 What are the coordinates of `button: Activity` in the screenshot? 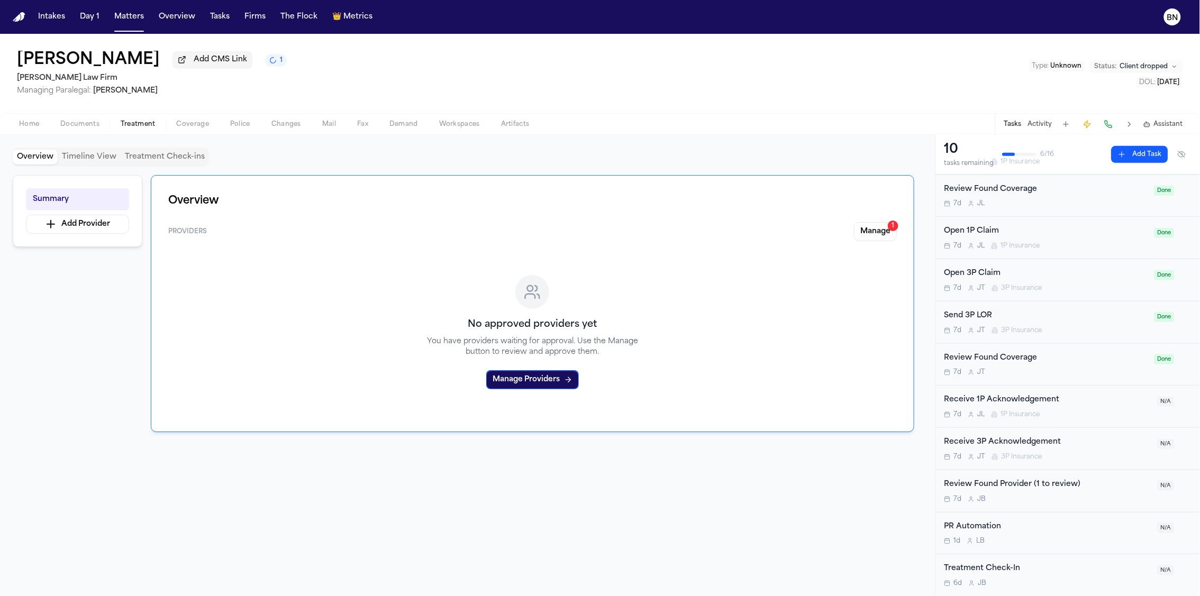 It's located at (1040, 124).